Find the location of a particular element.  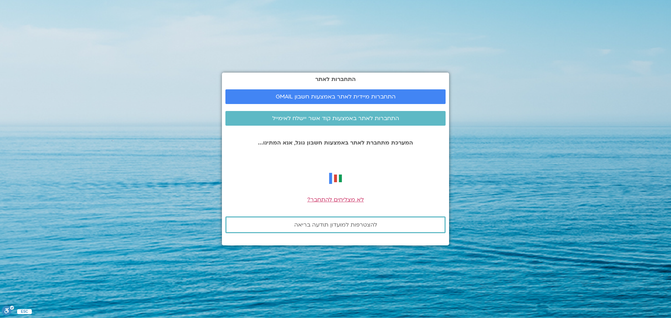

span: להצטרפות למועדון תודעה בריאה is located at coordinates (335, 225).